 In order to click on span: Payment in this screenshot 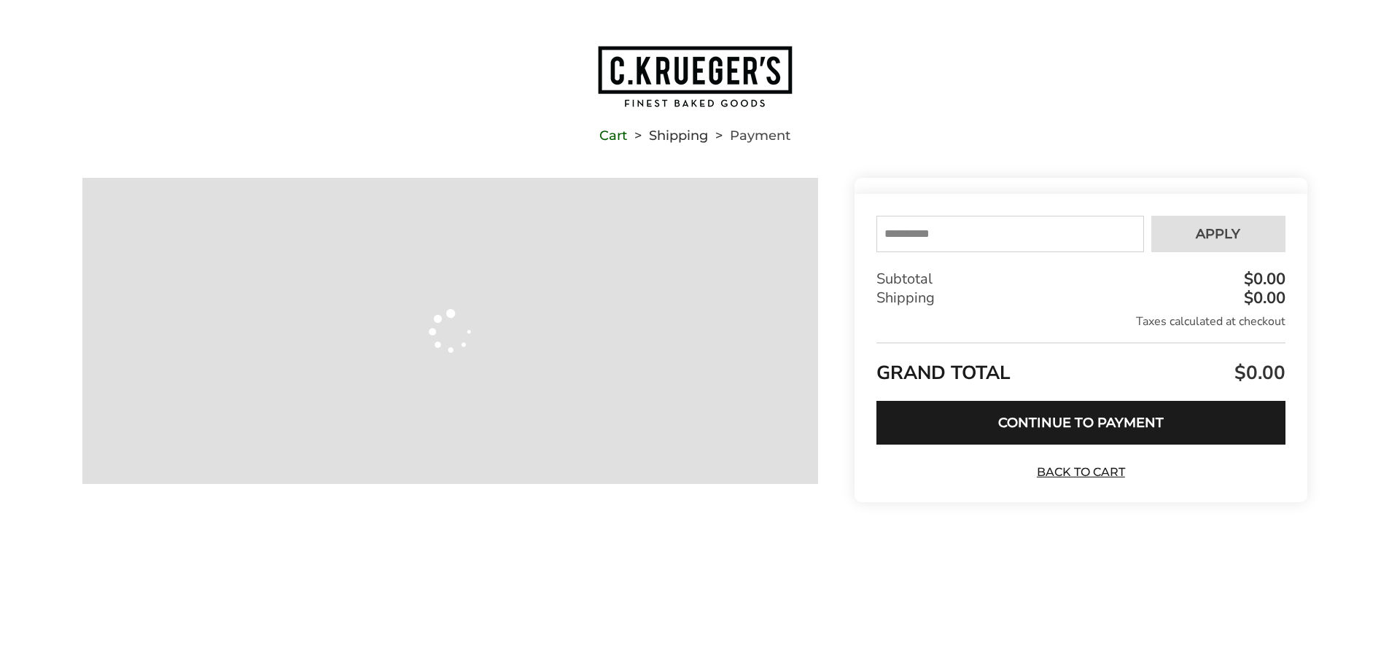, I will do `click(760, 136)`.